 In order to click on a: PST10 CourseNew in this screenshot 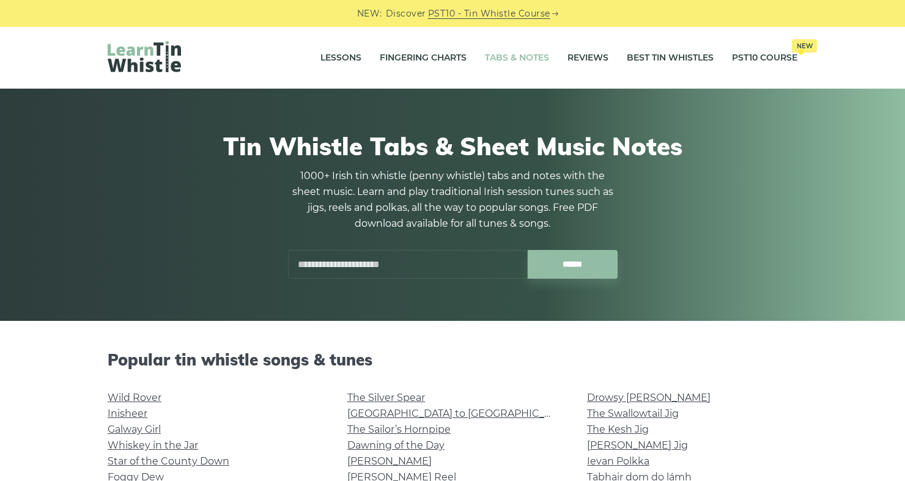, I will do `click(764, 58)`.